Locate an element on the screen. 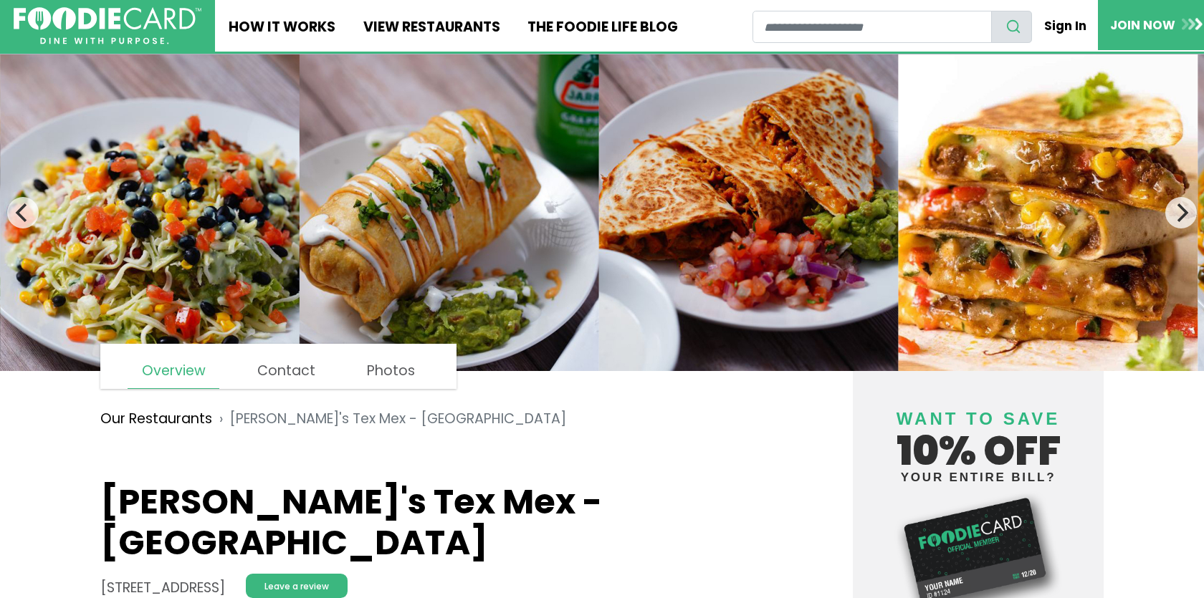 This screenshot has width=1204, height=598. h4: 10% off is located at coordinates (978, 437).